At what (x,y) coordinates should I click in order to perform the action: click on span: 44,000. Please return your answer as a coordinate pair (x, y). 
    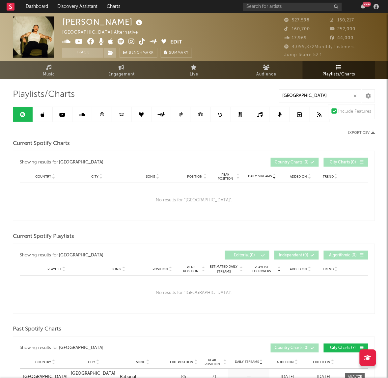
    Looking at the image, I should click on (342, 38).